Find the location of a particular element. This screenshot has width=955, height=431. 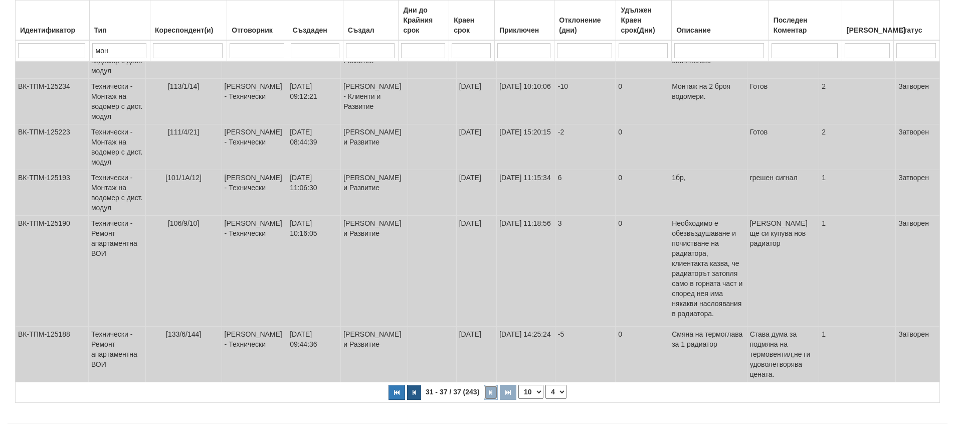

div: Приключен is located at coordinates (524, 30).